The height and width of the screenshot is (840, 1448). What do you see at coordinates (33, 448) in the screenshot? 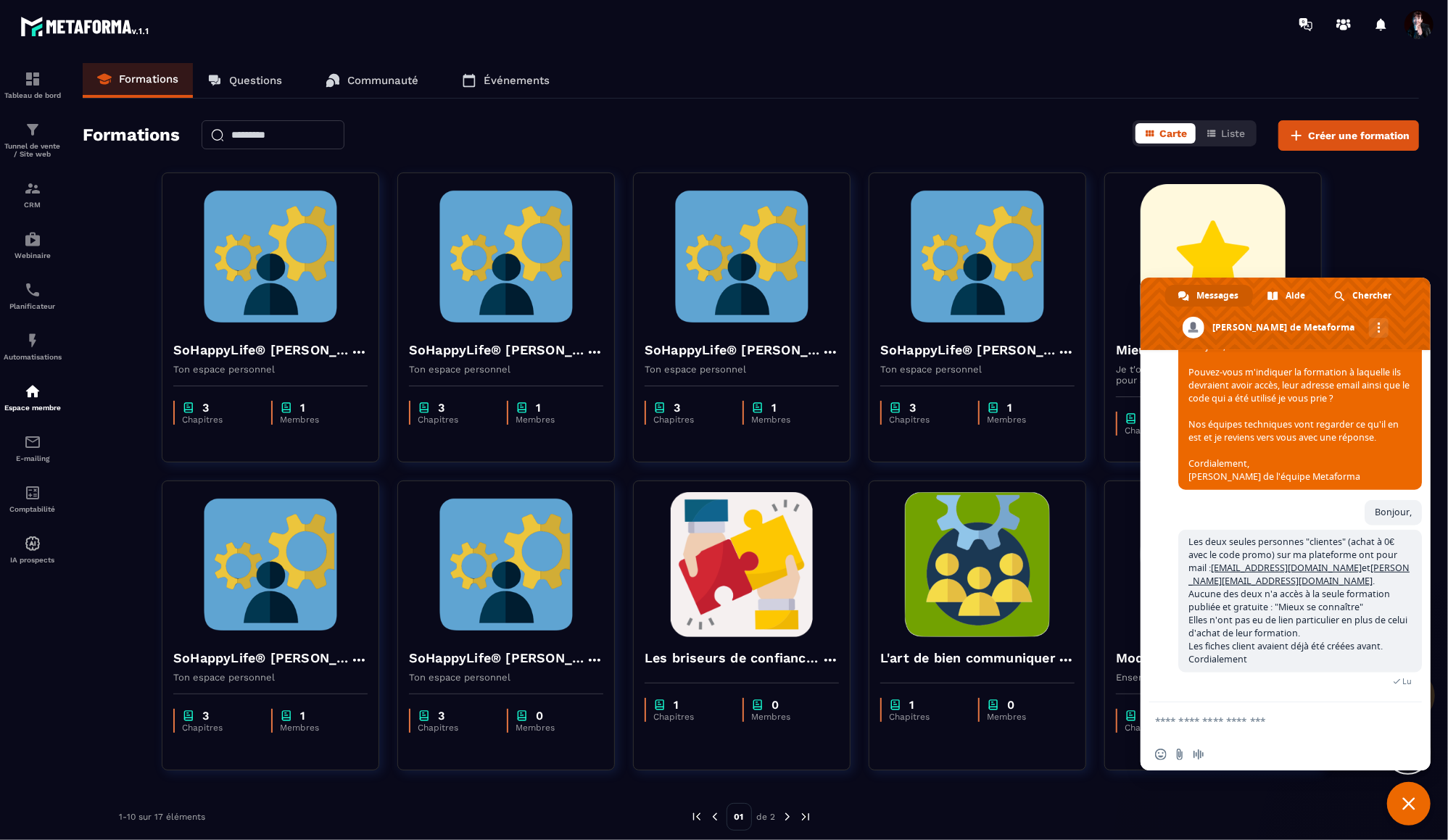
I see `a: emailemailE-mailing` at bounding box center [33, 448].